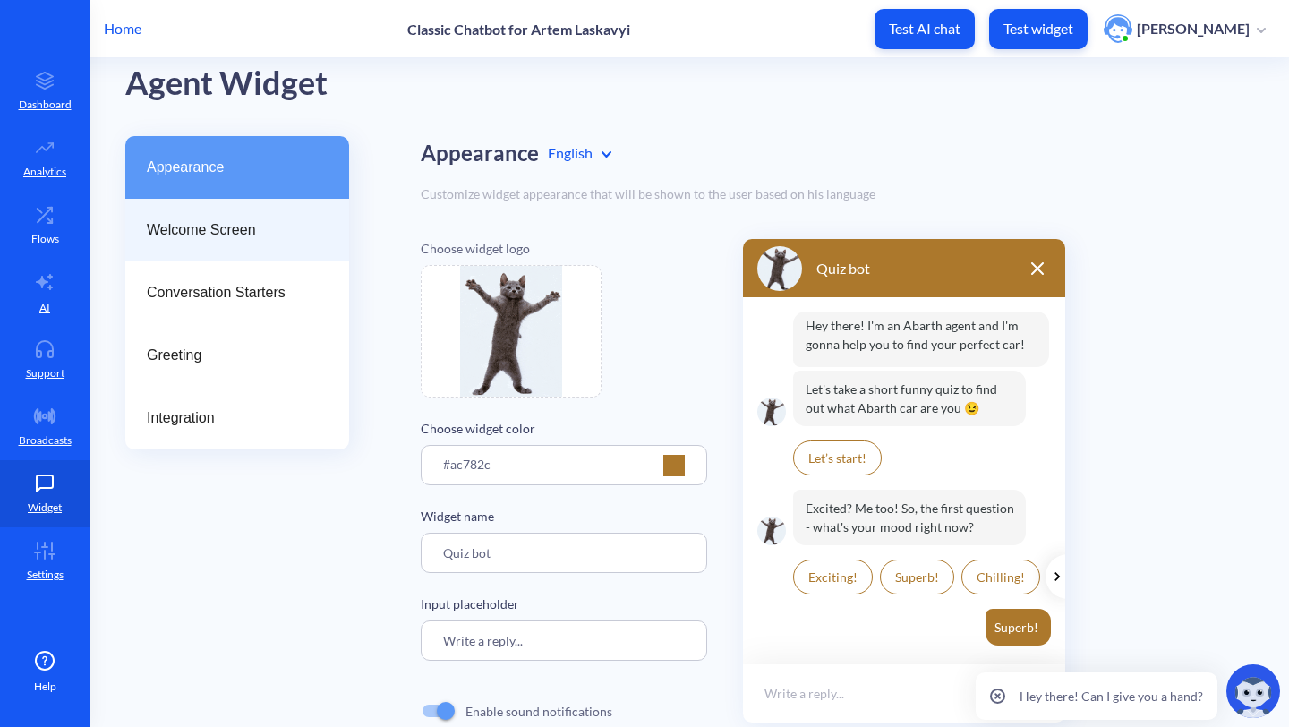 The image size is (1289, 727). Describe the element at coordinates (1254, 691) in the screenshot. I see `img: copilot-icon.svg` at that location.